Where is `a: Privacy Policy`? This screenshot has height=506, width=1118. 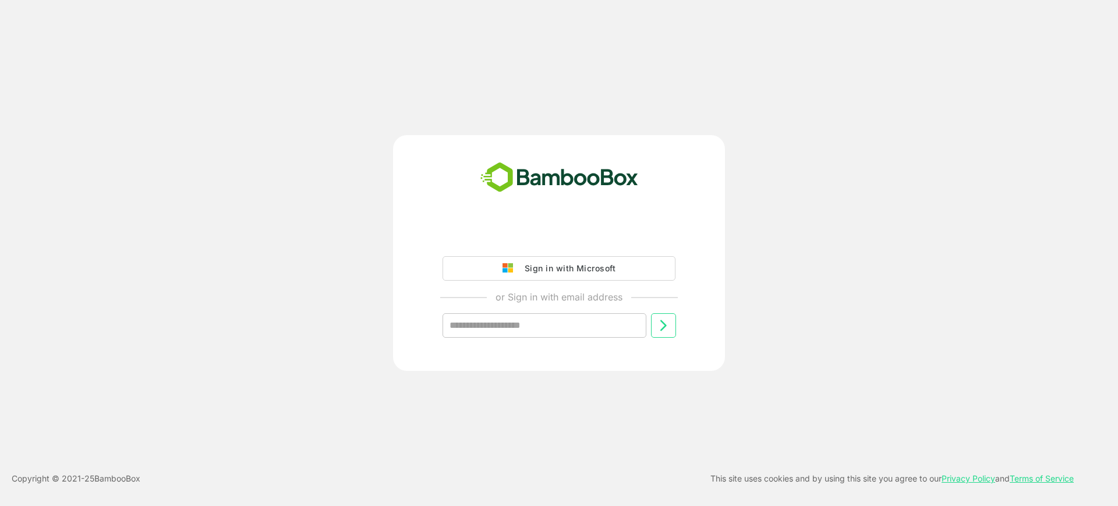
a: Privacy Policy is located at coordinates (969, 478).